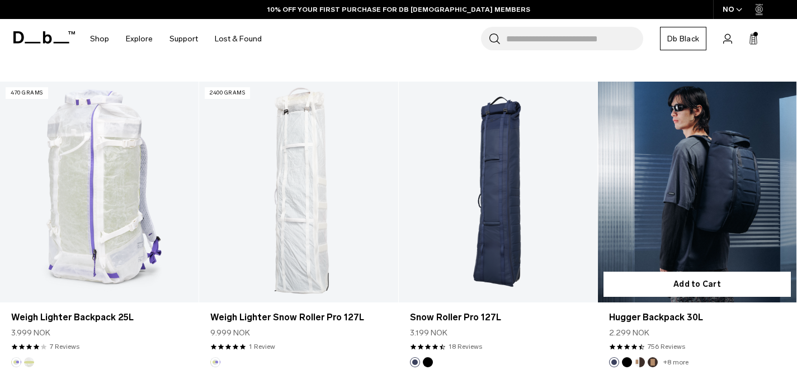  Describe the element at coordinates (683, 39) in the screenshot. I see `a: Db Black` at that location.